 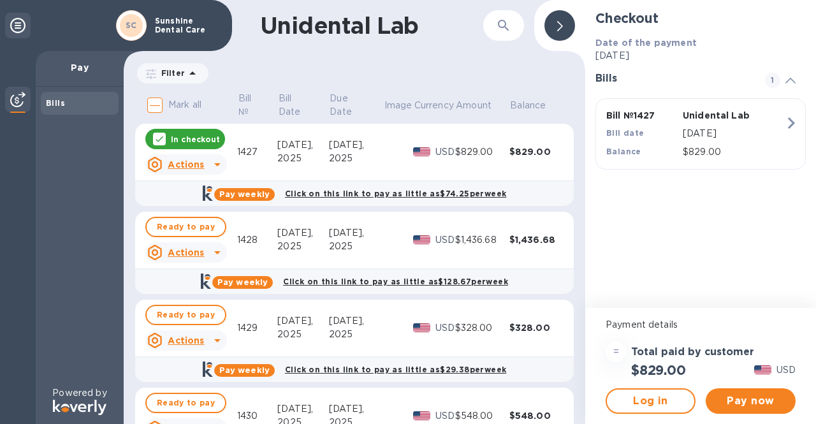 What do you see at coordinates (79, 393) in the screenshot?
I see `p: Powered by` at bounding box center [79, 393].